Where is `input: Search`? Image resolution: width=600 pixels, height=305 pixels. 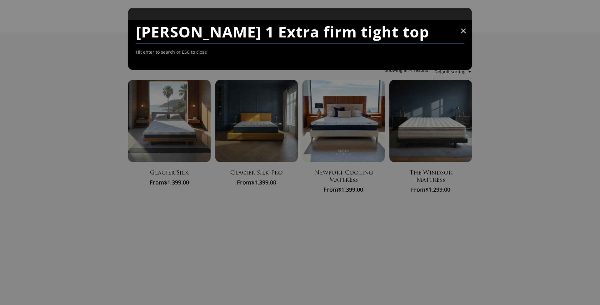 input: Search is located at coordinates (300, 32).